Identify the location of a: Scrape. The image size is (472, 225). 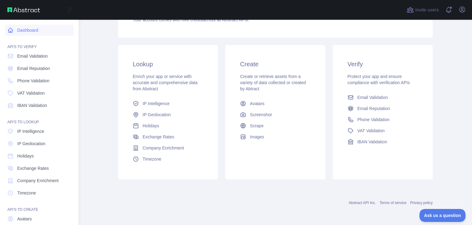
(275, 125).